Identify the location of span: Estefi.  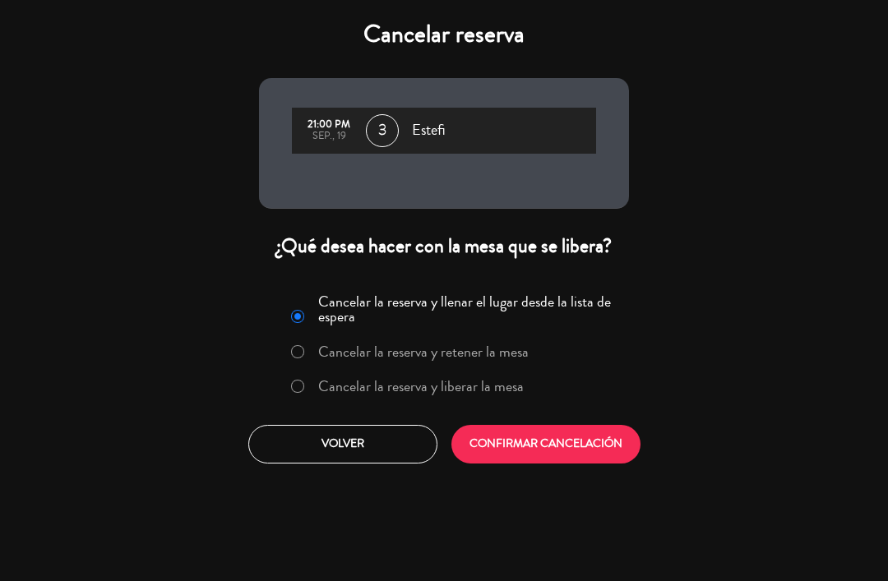
(428, 131).